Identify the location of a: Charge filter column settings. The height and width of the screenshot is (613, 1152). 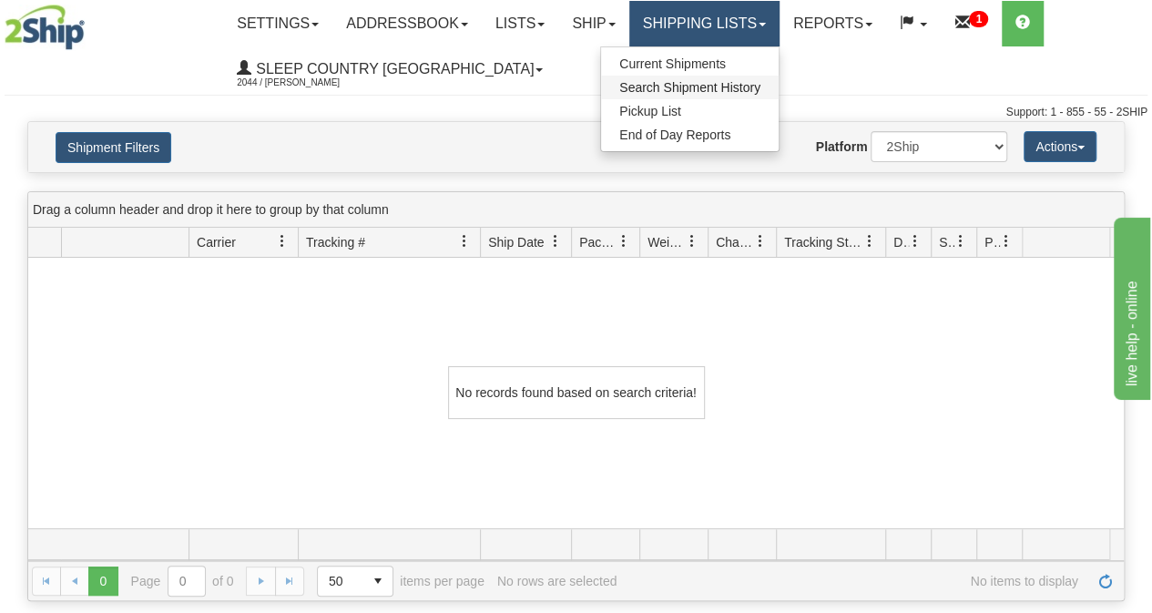
(760, 241).